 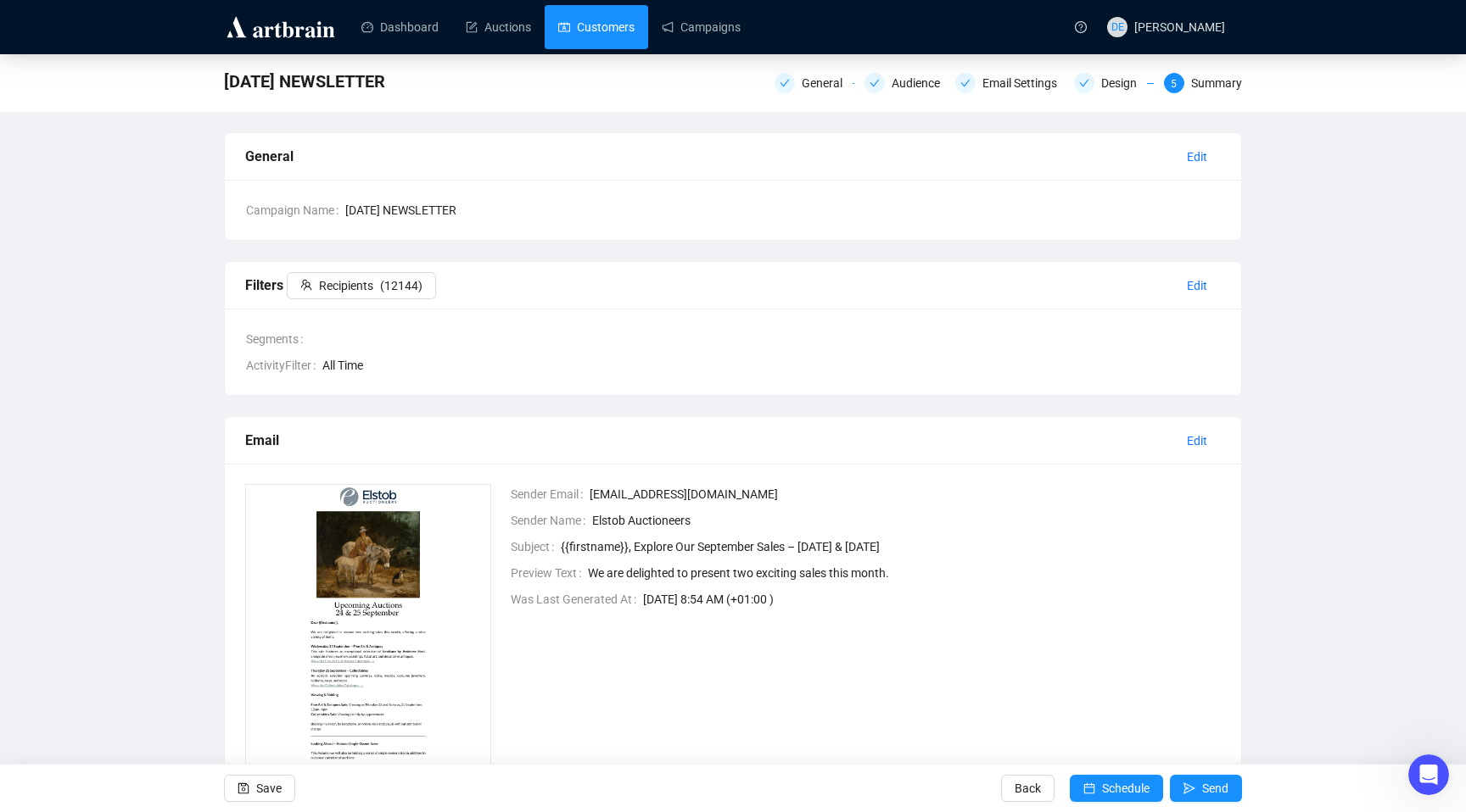 What do you see at coordinates (1203, 83) in the screenshot?
I see `div: 5Summary` at bounding box center [1203, 83].